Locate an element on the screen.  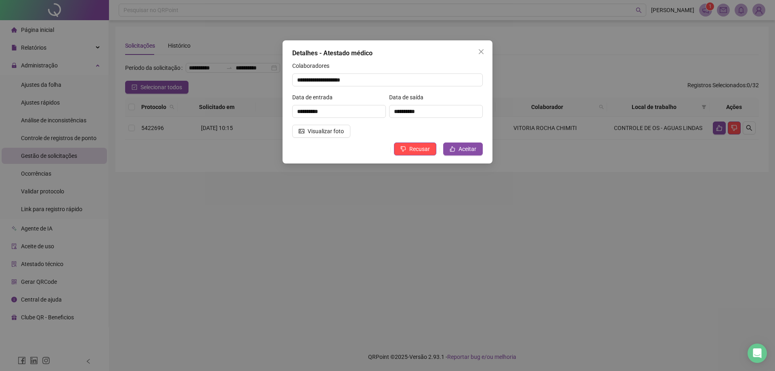
span: Recusar is located at coordinates (419, 149).